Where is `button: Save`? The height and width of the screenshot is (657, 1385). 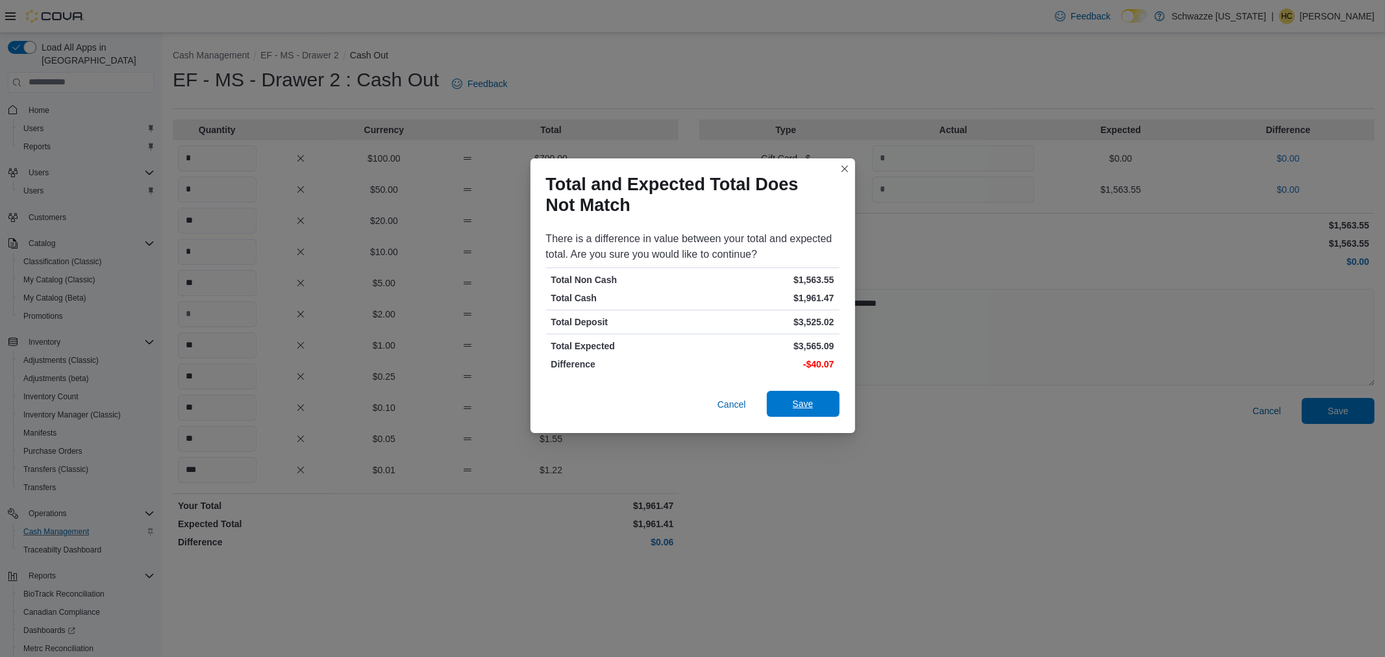
button: Save is located at coordinates (803, 404).